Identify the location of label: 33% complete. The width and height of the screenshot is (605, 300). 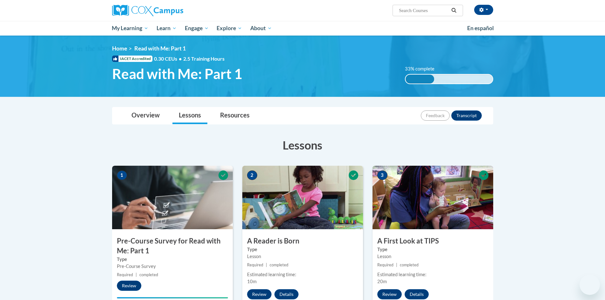
(423, 69).